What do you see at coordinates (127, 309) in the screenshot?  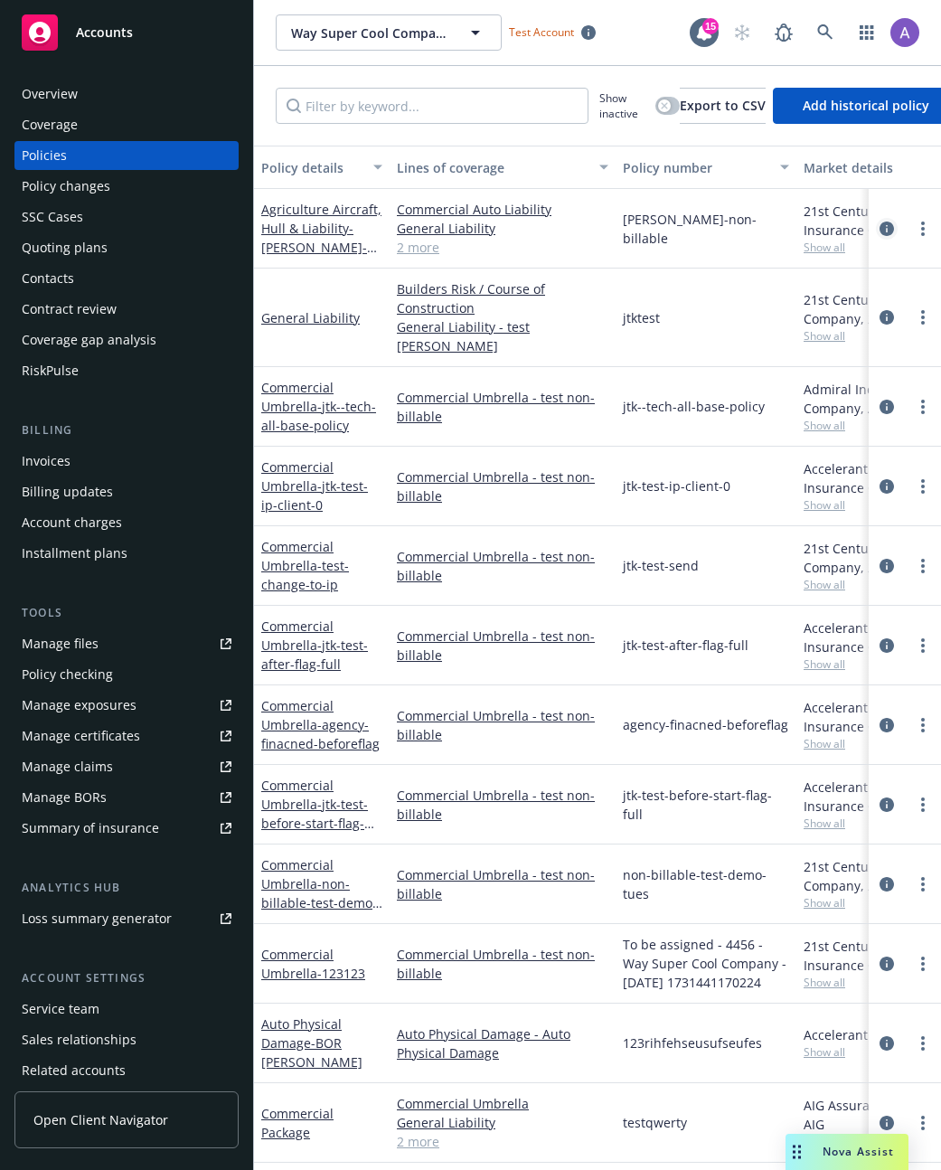 I see `a: Contract review` at bounding box center [127, 309].